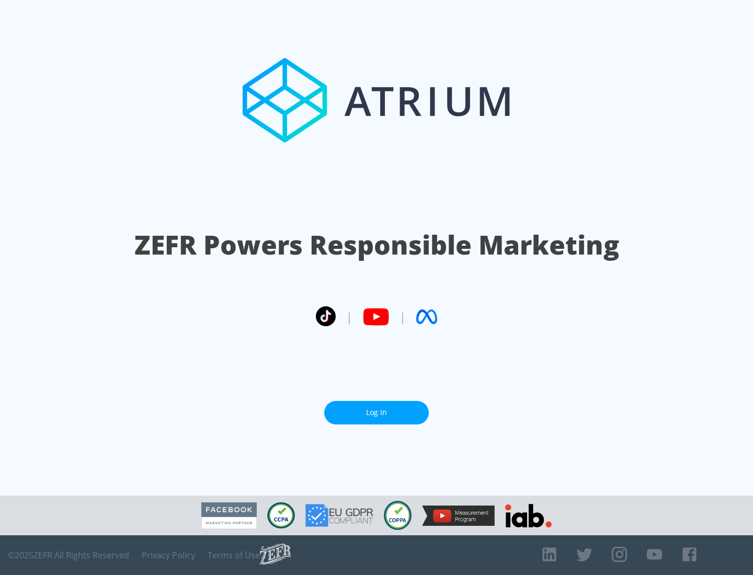 The image size is (753, 575). I want to click on a: Log In, so click(376, 412).